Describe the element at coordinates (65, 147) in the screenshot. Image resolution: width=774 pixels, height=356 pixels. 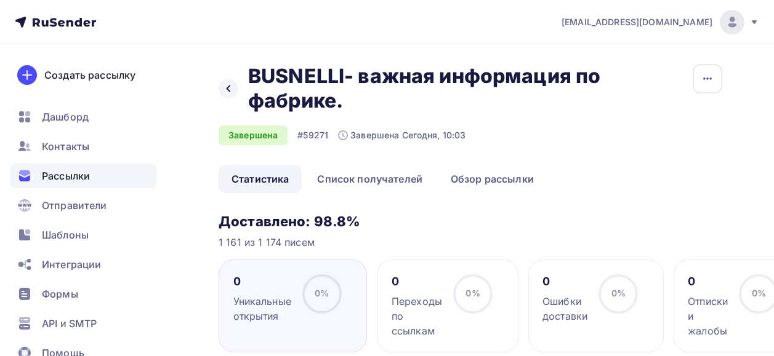
I see `span: Контакты` at that location.